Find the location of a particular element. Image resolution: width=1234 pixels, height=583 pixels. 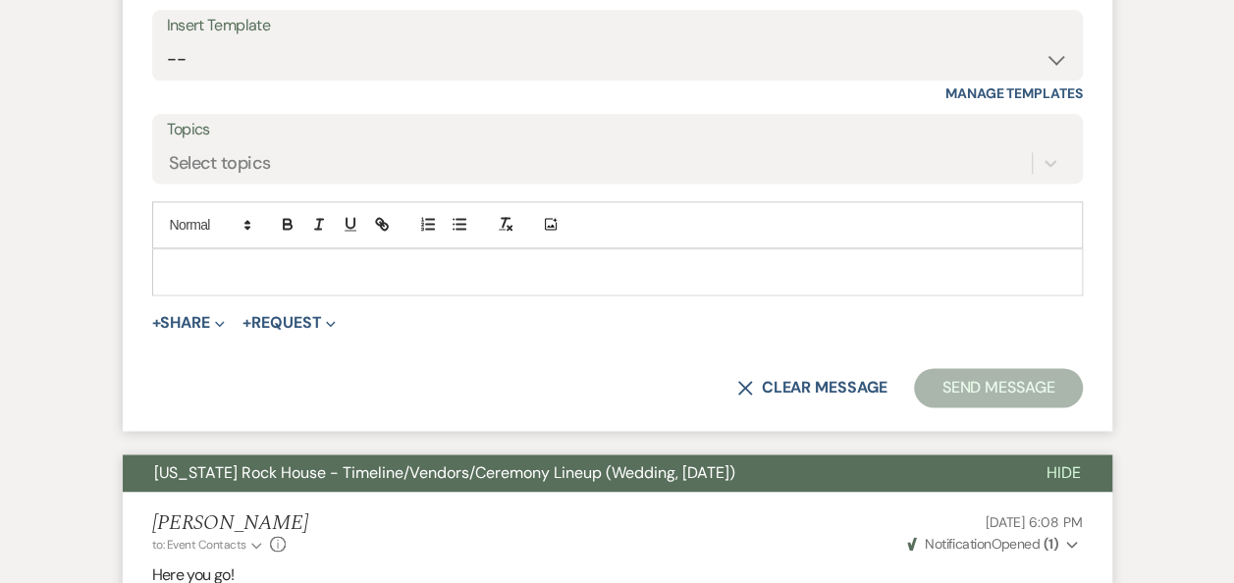

span: Hide is located at coordinates (1063, 472).